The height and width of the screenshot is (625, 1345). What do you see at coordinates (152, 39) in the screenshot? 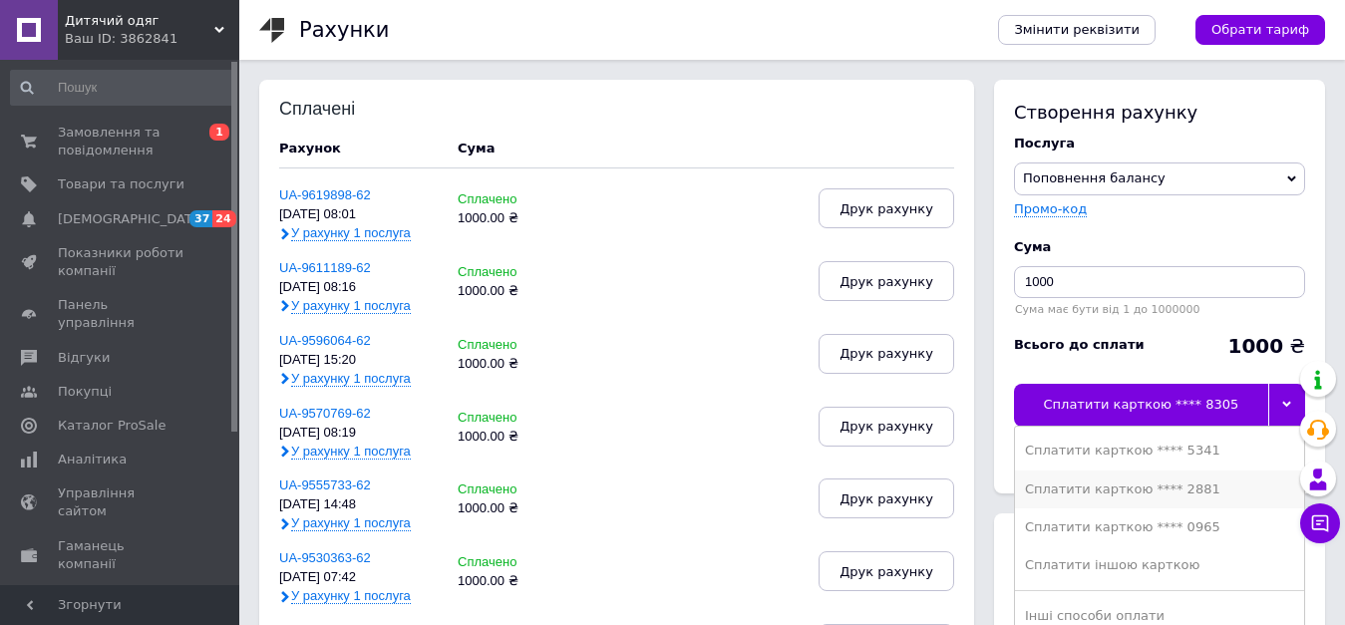
I see `div: Ваш ID: 3862841` at bounding box center [152, 39].